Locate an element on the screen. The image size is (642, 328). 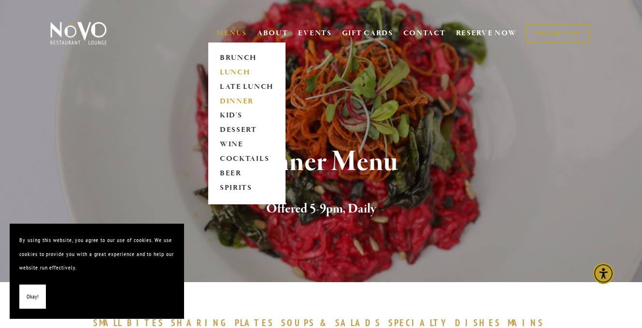
a: DINNER is located at coordinates (246, 101).